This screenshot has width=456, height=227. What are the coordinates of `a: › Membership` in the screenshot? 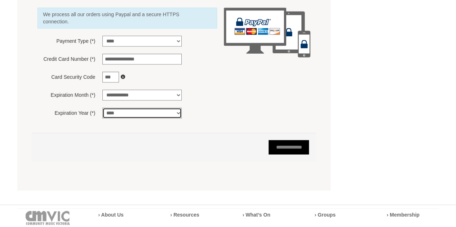 It's located at (403, 215).